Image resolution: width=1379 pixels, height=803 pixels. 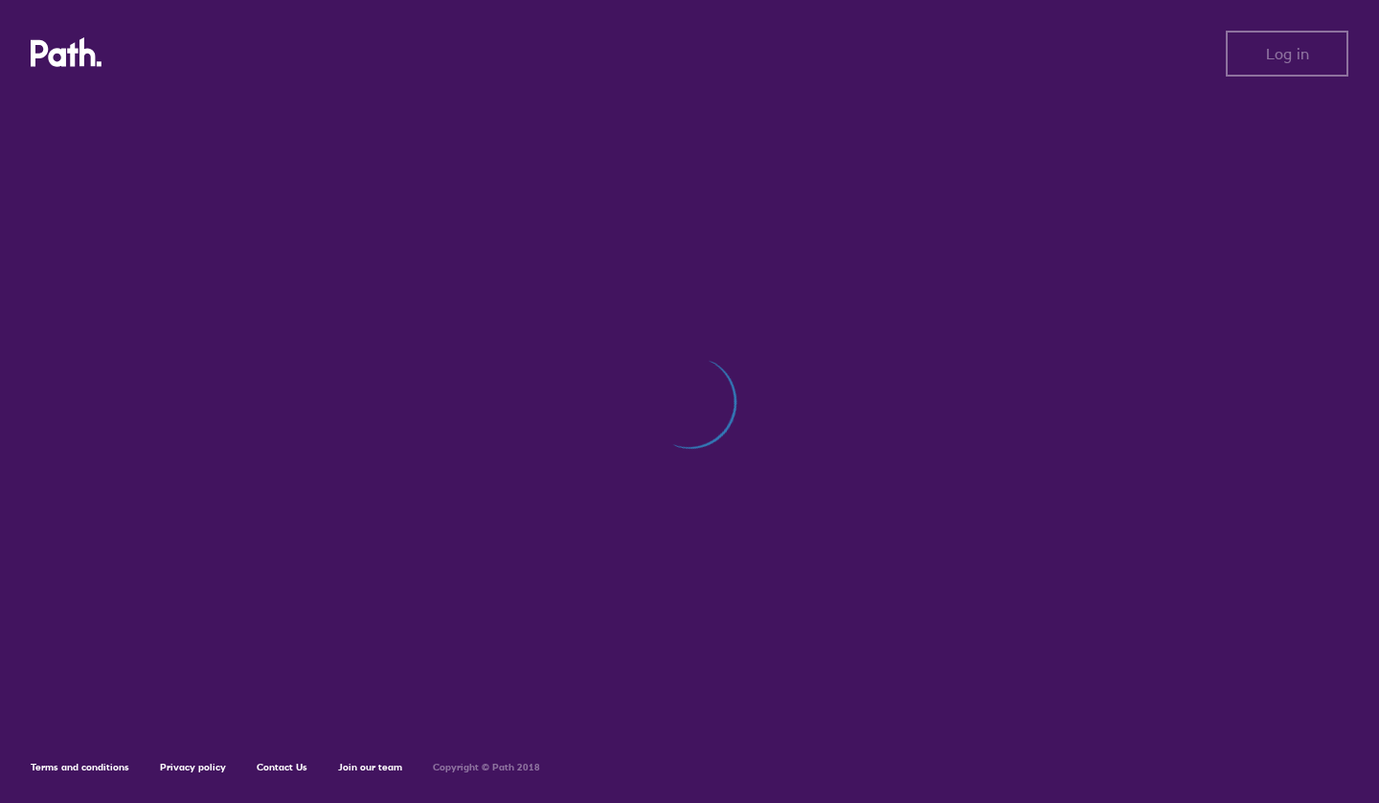 What do you see at coordinates (1287, 54) in the screenshot?
I see `span: Log in` at bounding box center [1287, 54].